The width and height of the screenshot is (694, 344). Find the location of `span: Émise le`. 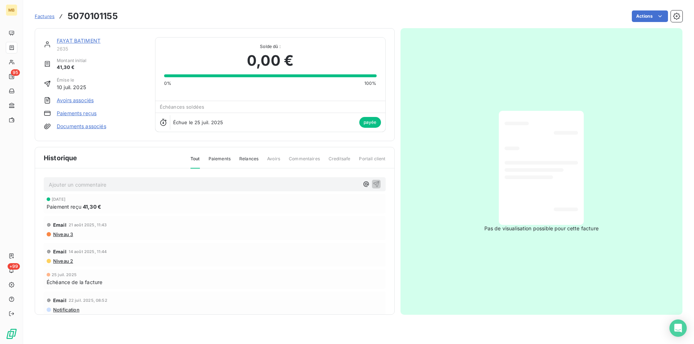

span: Émise le is located at coordinates (71, 80).